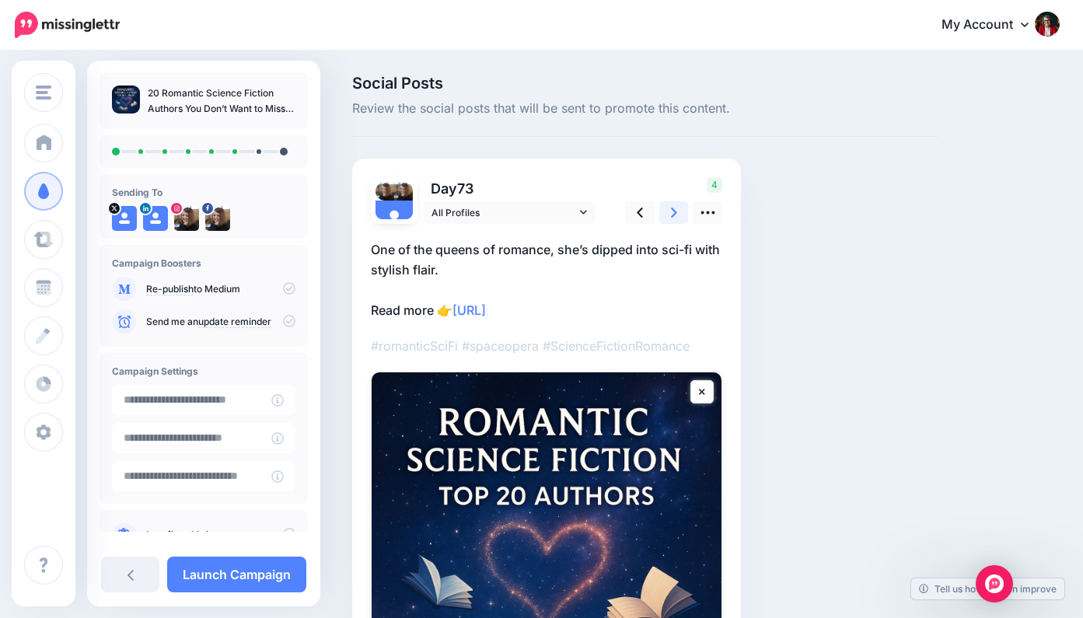  Describe the element at coordinates (715, 185) in the screenshot. I see `span: 4` at that location.